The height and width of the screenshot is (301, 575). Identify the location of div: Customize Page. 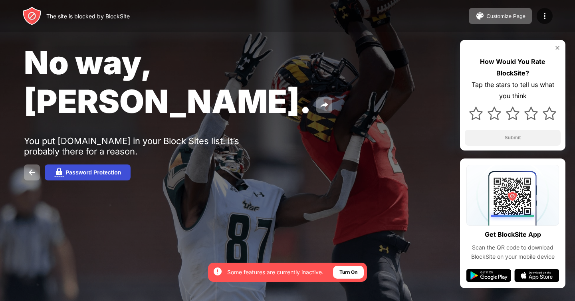
(506, 16).